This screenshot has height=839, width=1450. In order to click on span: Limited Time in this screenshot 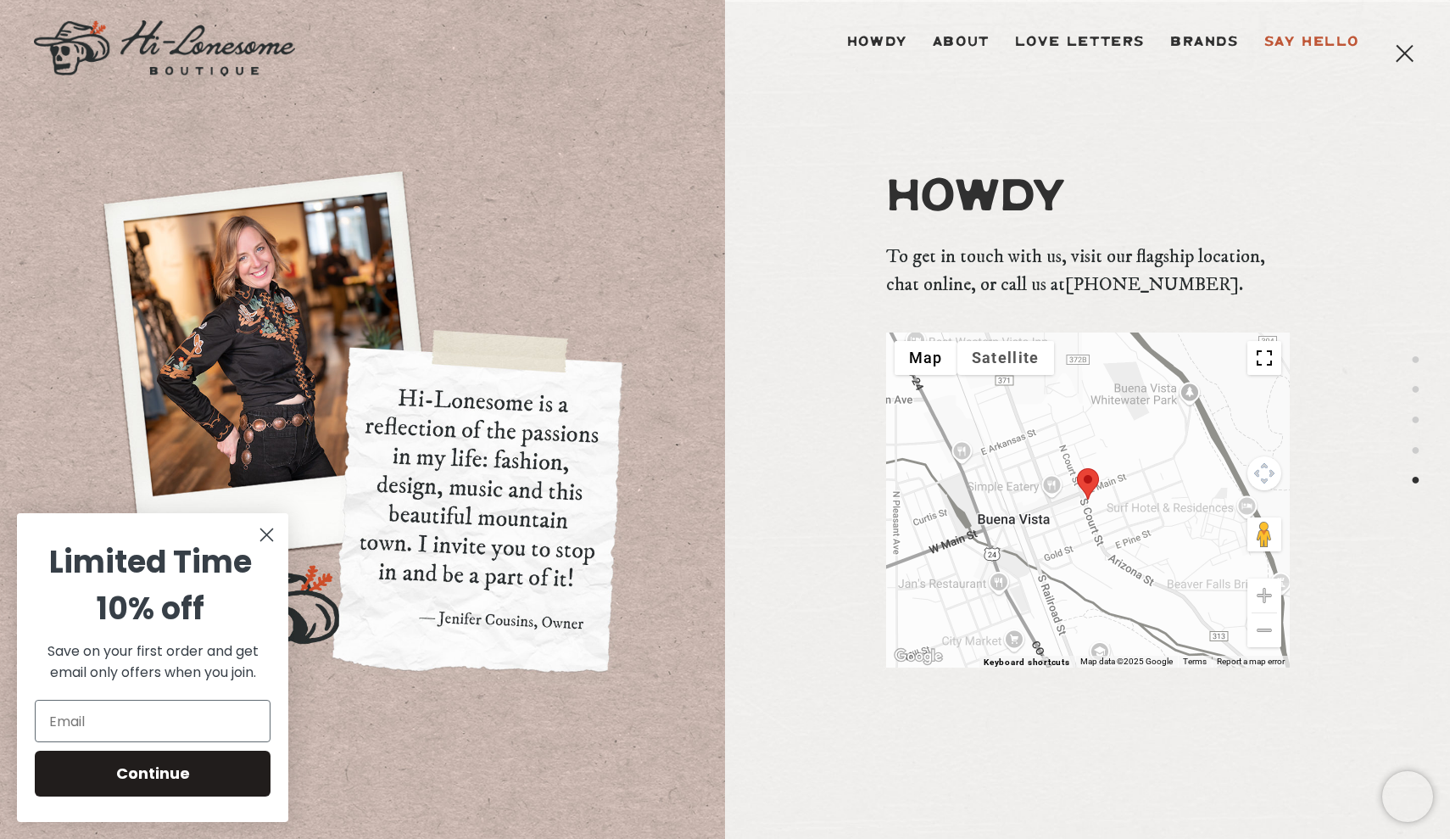, I will do `click(150, 561)`.